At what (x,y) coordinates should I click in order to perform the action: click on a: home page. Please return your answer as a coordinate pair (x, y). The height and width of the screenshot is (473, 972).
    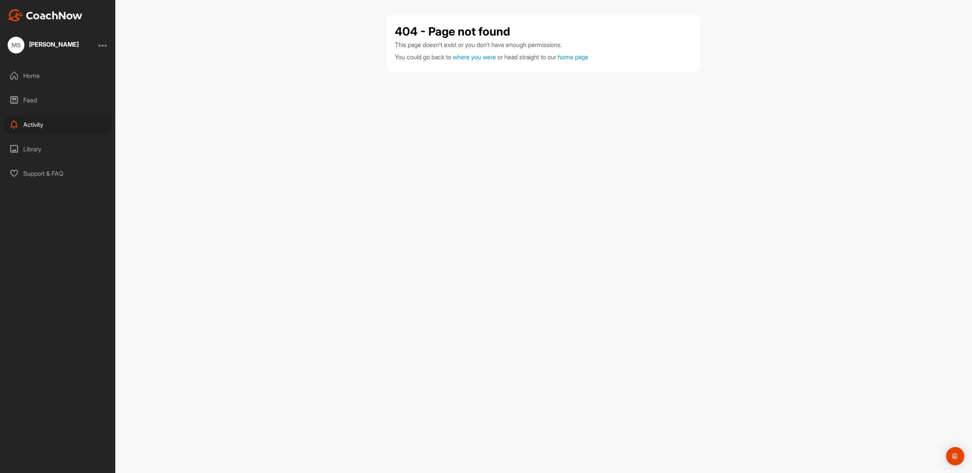
    Looking at the image, I should click on (573, 57).